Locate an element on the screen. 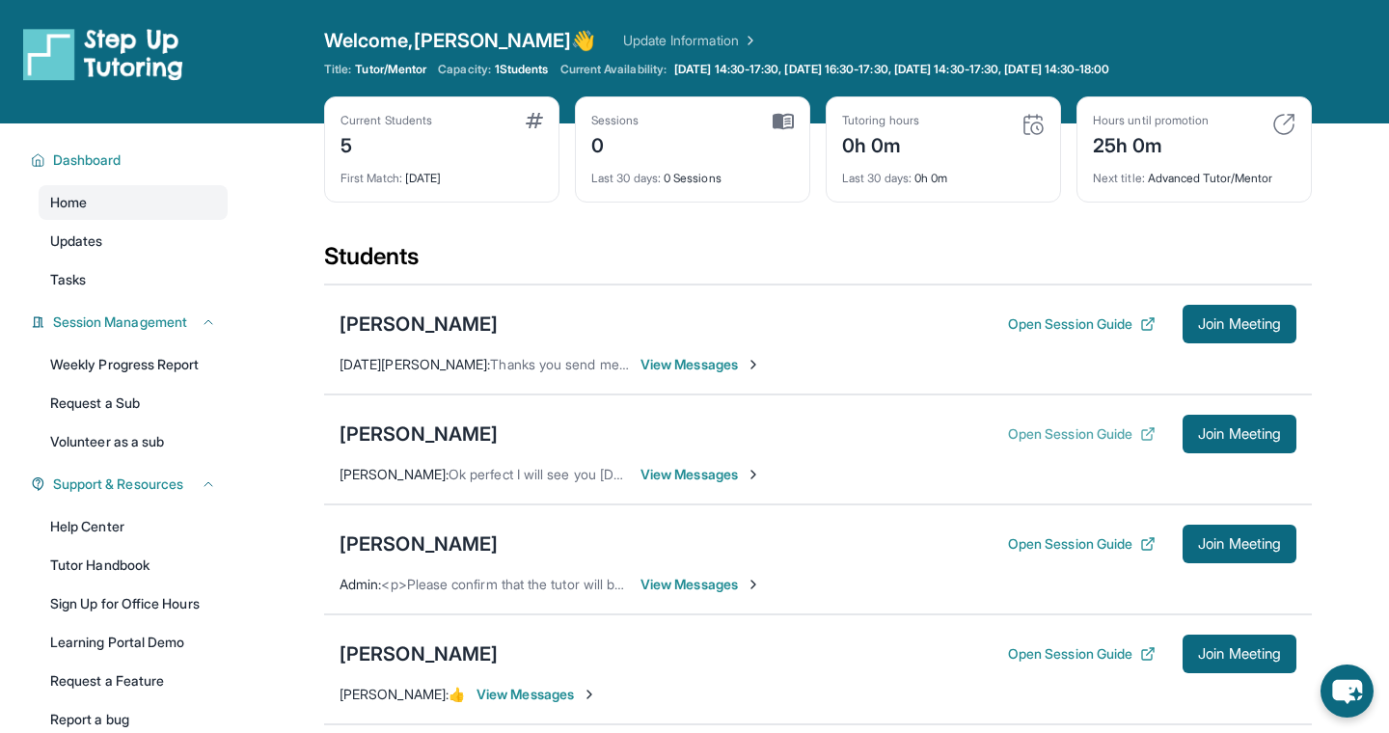 Image resolution: width=1389 pixels, height=733 pixels. a: Tutor Handbook is located at coordinates (133, 565).